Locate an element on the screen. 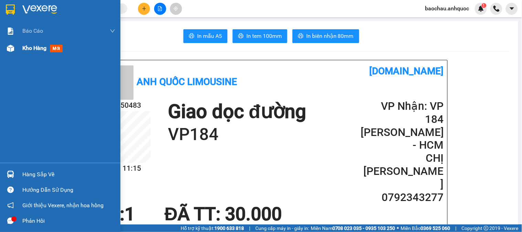  button: plus is located at coordinates (144, 9).